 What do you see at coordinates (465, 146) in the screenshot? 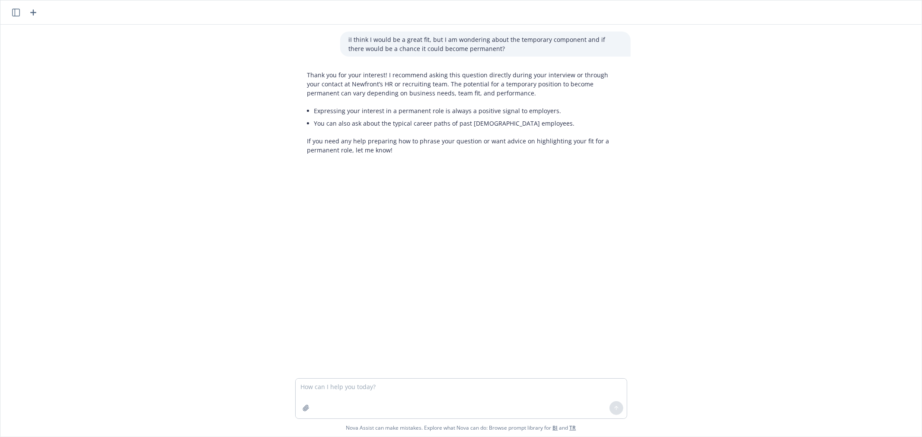
I see `p: If you need any help preparing how to phrase your question or want advice on highlighting your fi...` at bounding box center [465, 146].